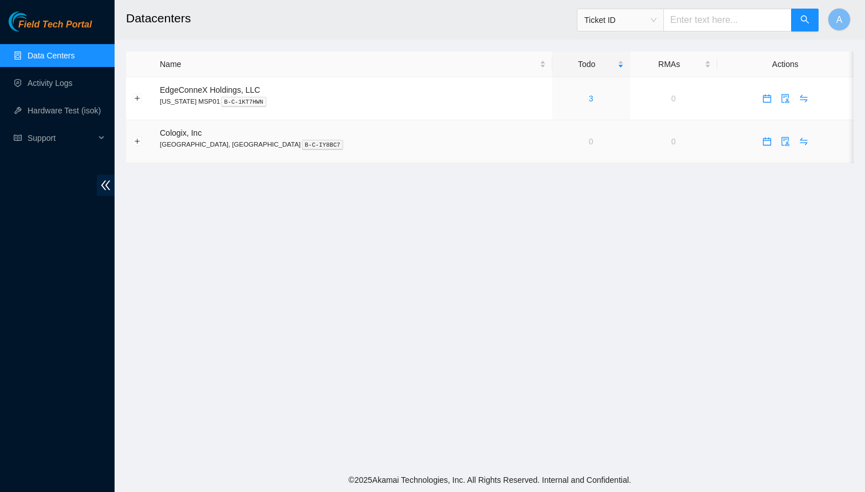  I want to click on span: EdgeConneX Holdings, LLC, so click(210, 90).